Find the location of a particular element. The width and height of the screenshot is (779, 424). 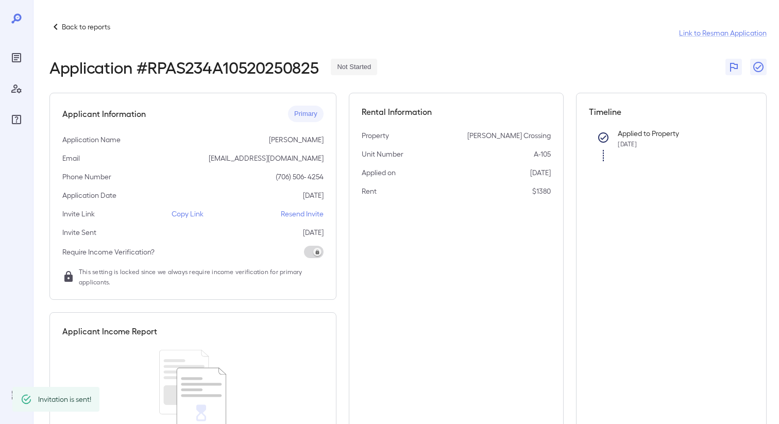

button: Close Report is located at coordinates (759, 67).